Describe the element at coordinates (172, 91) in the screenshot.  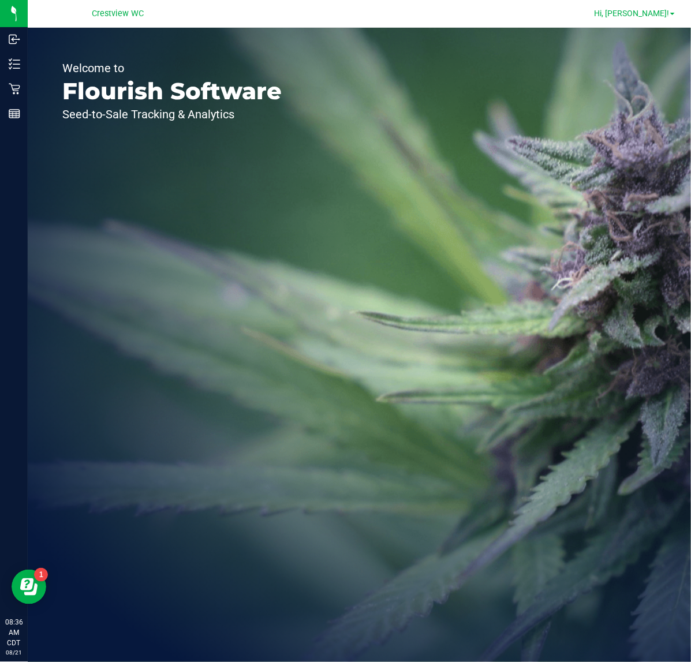
I see `p: Flourish Software` at that location.